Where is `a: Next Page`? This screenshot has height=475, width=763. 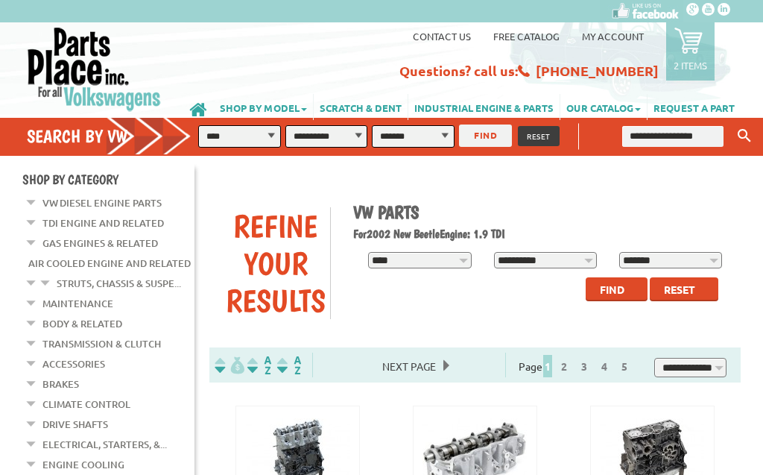
a: Next Page is located at coordinates (409, 366).